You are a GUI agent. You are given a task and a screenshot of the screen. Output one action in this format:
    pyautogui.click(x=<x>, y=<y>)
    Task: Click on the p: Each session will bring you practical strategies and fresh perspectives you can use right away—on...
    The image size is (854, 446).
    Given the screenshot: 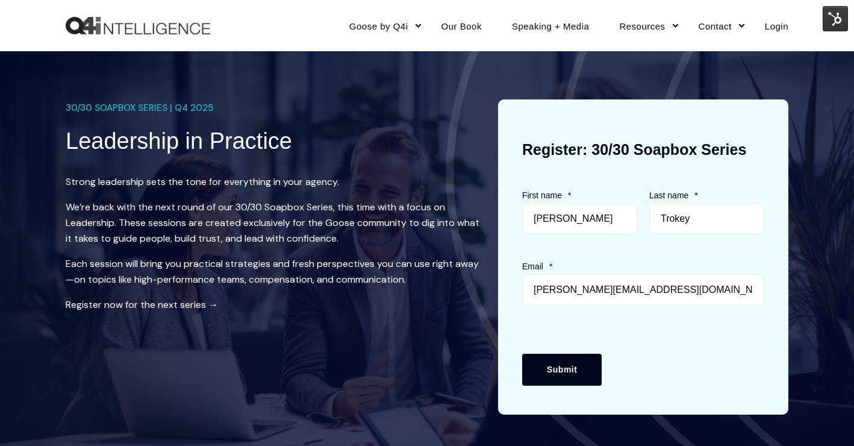 What is the action you would take?
    pyautogui.click(x=272, y=272)
    